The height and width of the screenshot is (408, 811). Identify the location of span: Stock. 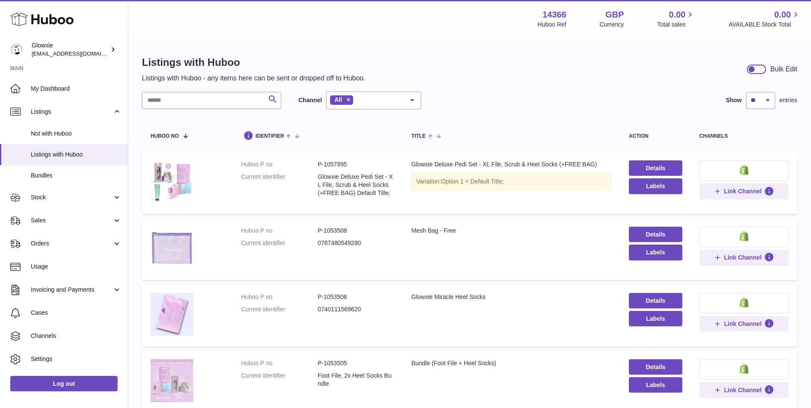
(71, 197).